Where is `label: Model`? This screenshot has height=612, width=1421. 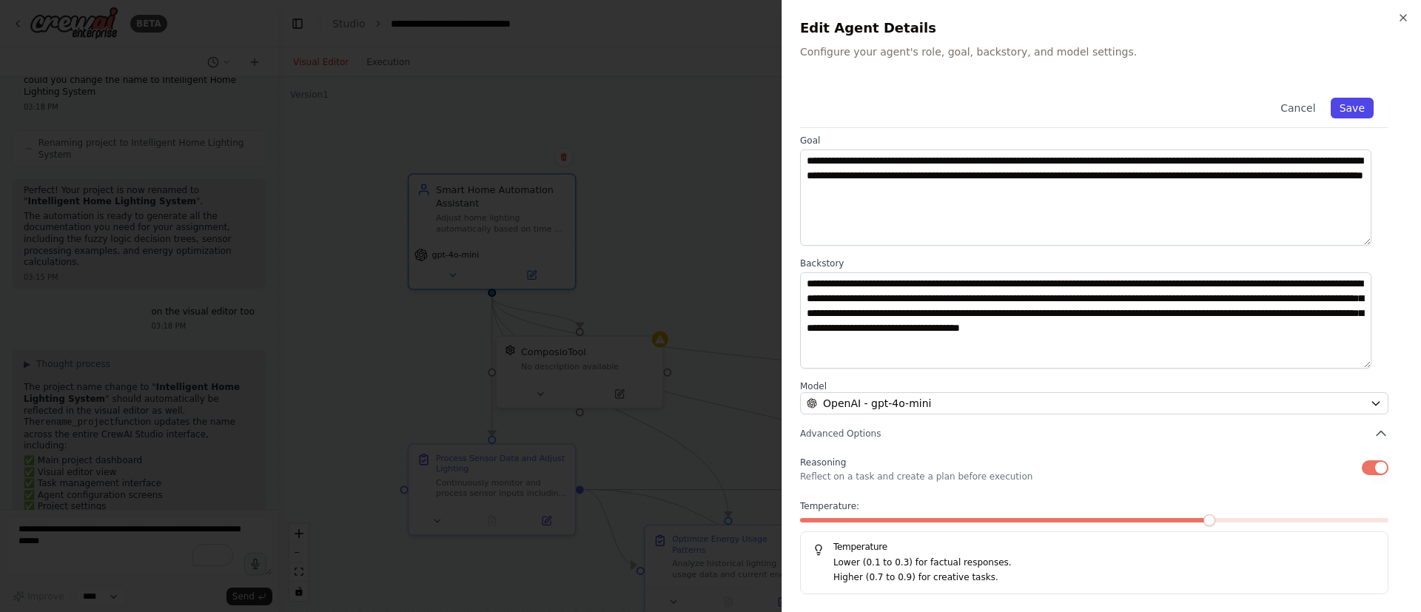
label: Model is located at coordinates (1094, 386).